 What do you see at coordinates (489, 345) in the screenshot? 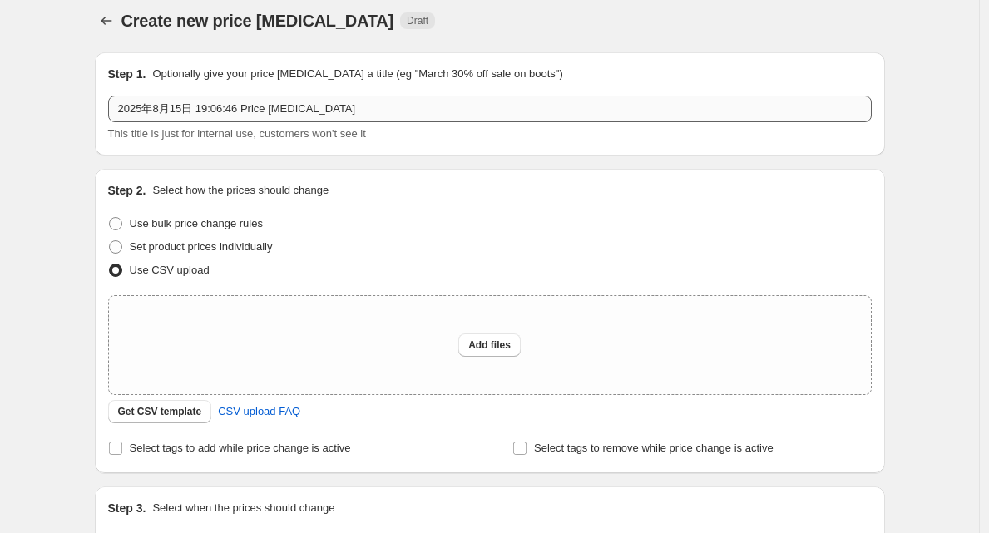
I see `button: Add files` at bounding box center [489, 345].